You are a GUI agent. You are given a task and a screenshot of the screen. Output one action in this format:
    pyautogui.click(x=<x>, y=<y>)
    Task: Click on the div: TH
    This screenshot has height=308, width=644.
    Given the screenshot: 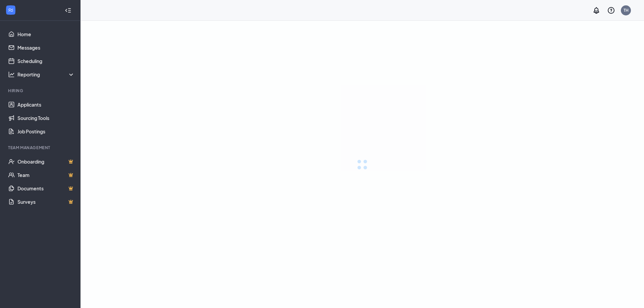 What is the action you would take?
    pyautogui.click(x=626, y=10)
    